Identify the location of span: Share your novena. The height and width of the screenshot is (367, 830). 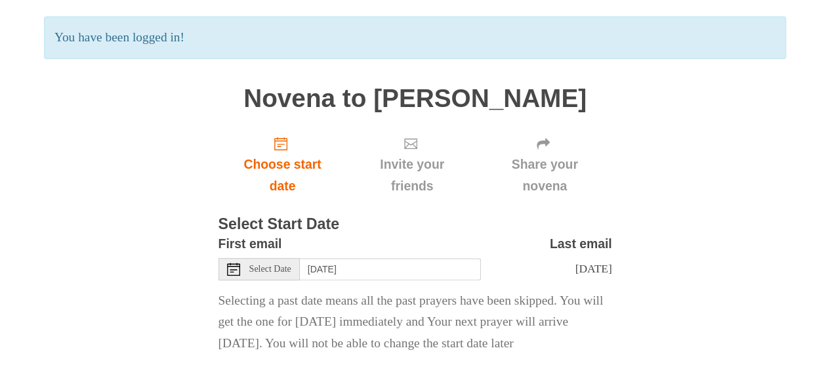
(544, 175).